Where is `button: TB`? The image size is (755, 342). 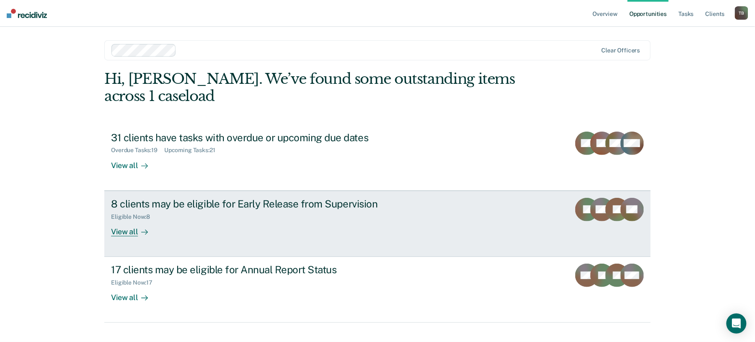
button: TB is located at coordinates (742, 13).